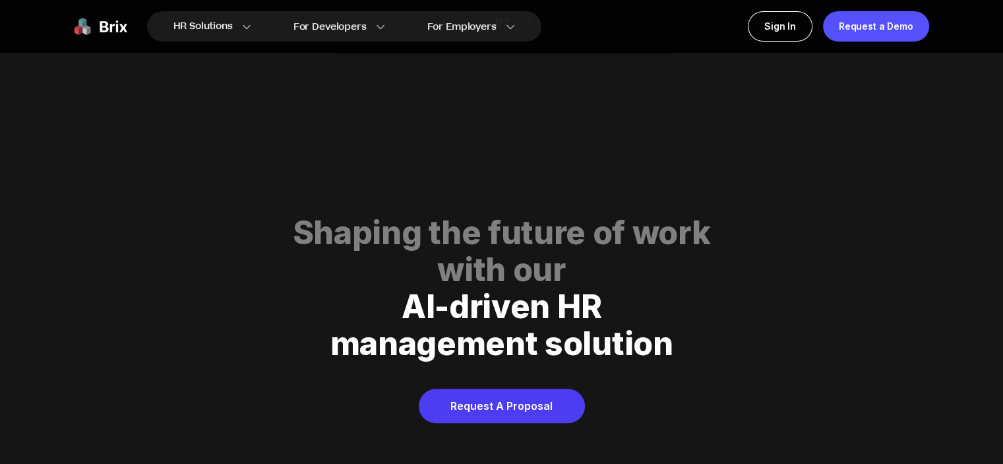 This screenshot has height=464, width=1003. What do you see at coordinates (502, 270) in the screenshot?
I see `div: with our` at bounding box center [502, 270].